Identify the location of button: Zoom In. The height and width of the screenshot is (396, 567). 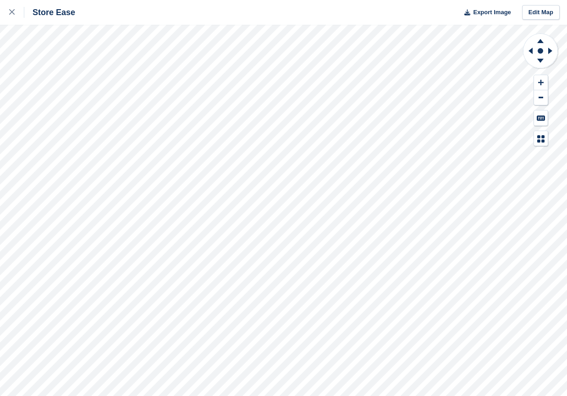
(540, 82).